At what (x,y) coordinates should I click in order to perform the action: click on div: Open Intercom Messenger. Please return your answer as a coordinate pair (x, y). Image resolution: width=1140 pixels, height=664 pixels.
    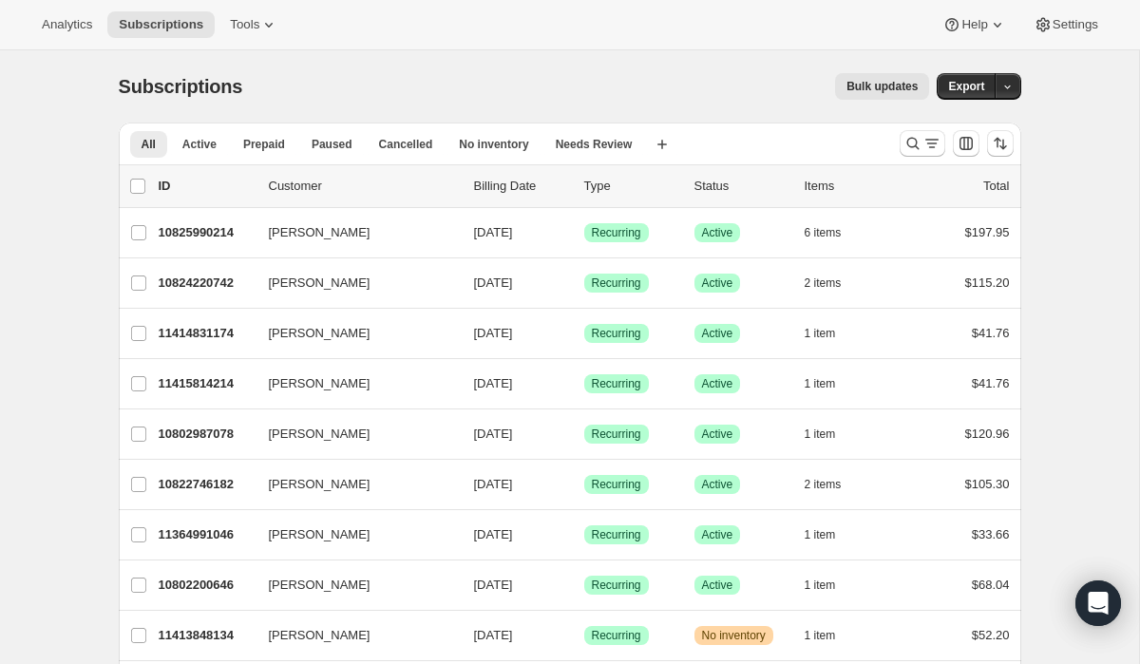
    Looking at the image, I should click on (1099, 603).